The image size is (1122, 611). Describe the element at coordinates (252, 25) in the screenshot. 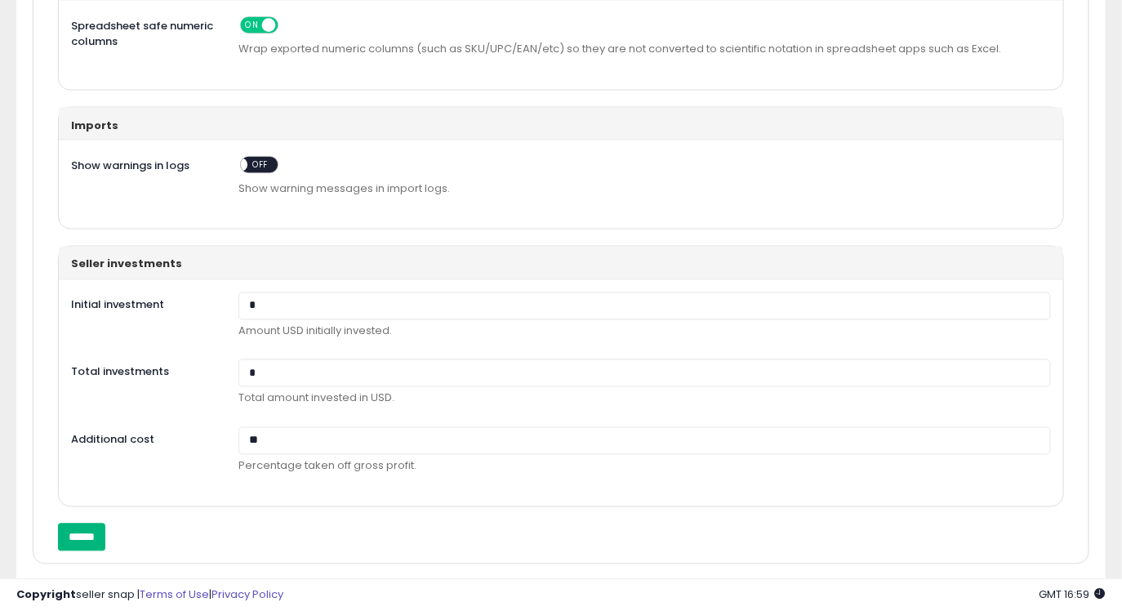

I see `span: ON` at that location.